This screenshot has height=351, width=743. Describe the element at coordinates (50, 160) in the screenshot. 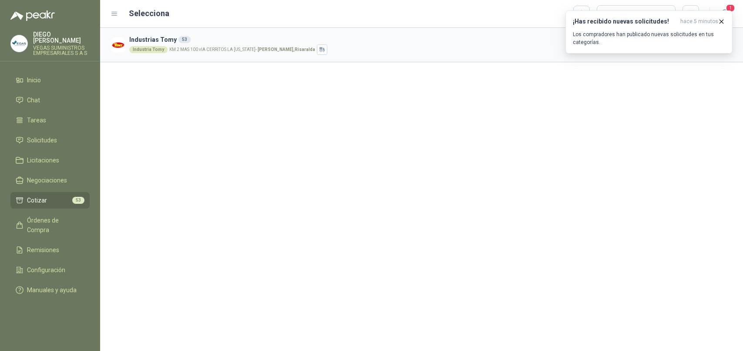

I see `a: Licitaciones` at that location.